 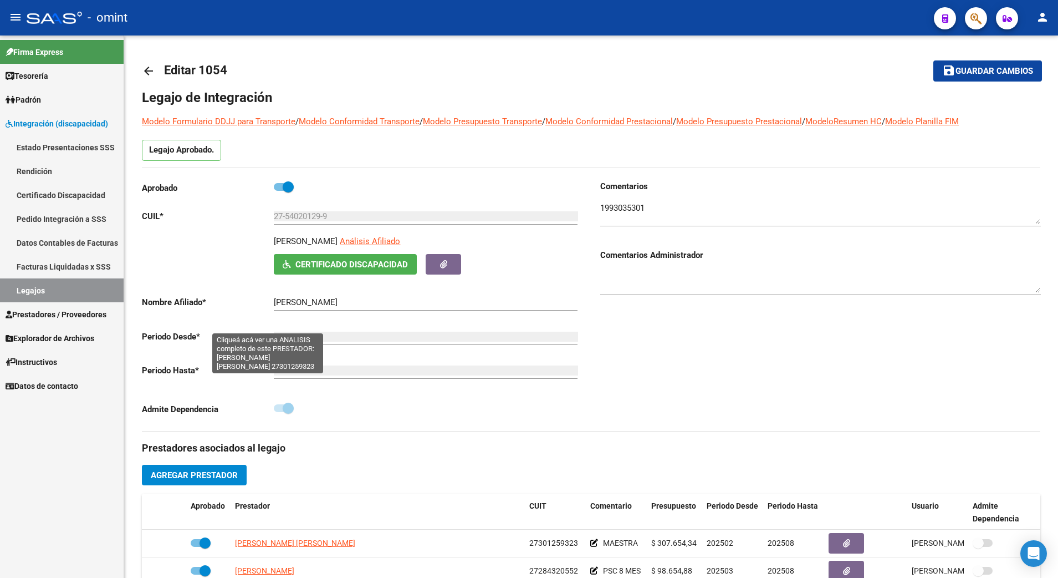 I want to click on span: Prestador, so click(x=252, y=506).